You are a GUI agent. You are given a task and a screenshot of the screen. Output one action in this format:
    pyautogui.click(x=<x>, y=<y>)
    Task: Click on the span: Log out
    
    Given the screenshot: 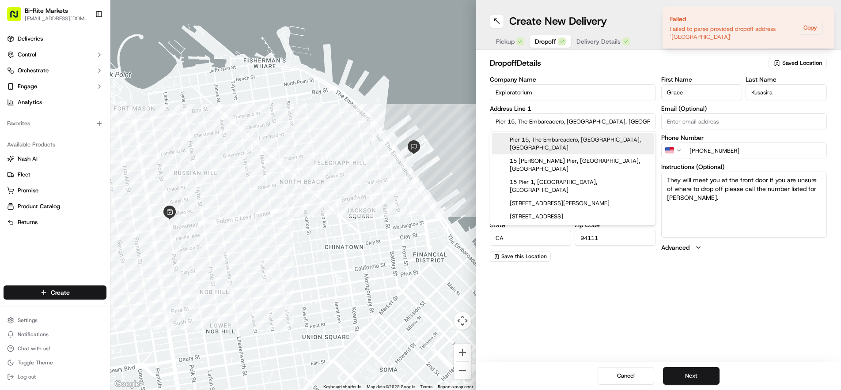 What is the action you would take?
    pyautogui.click(x=27, y=377)
    